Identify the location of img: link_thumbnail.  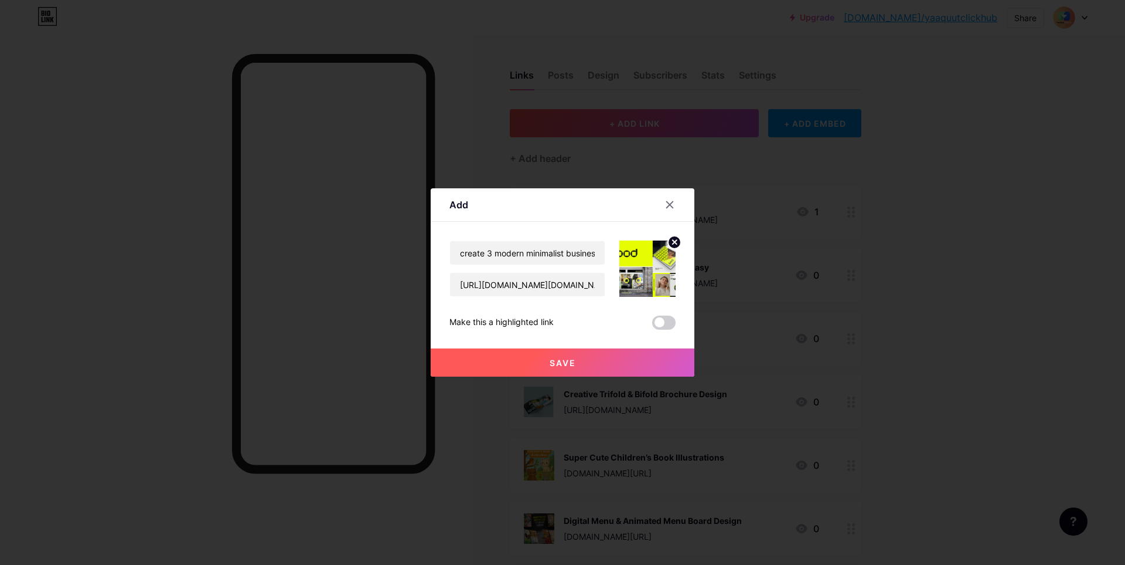
(648, 268).